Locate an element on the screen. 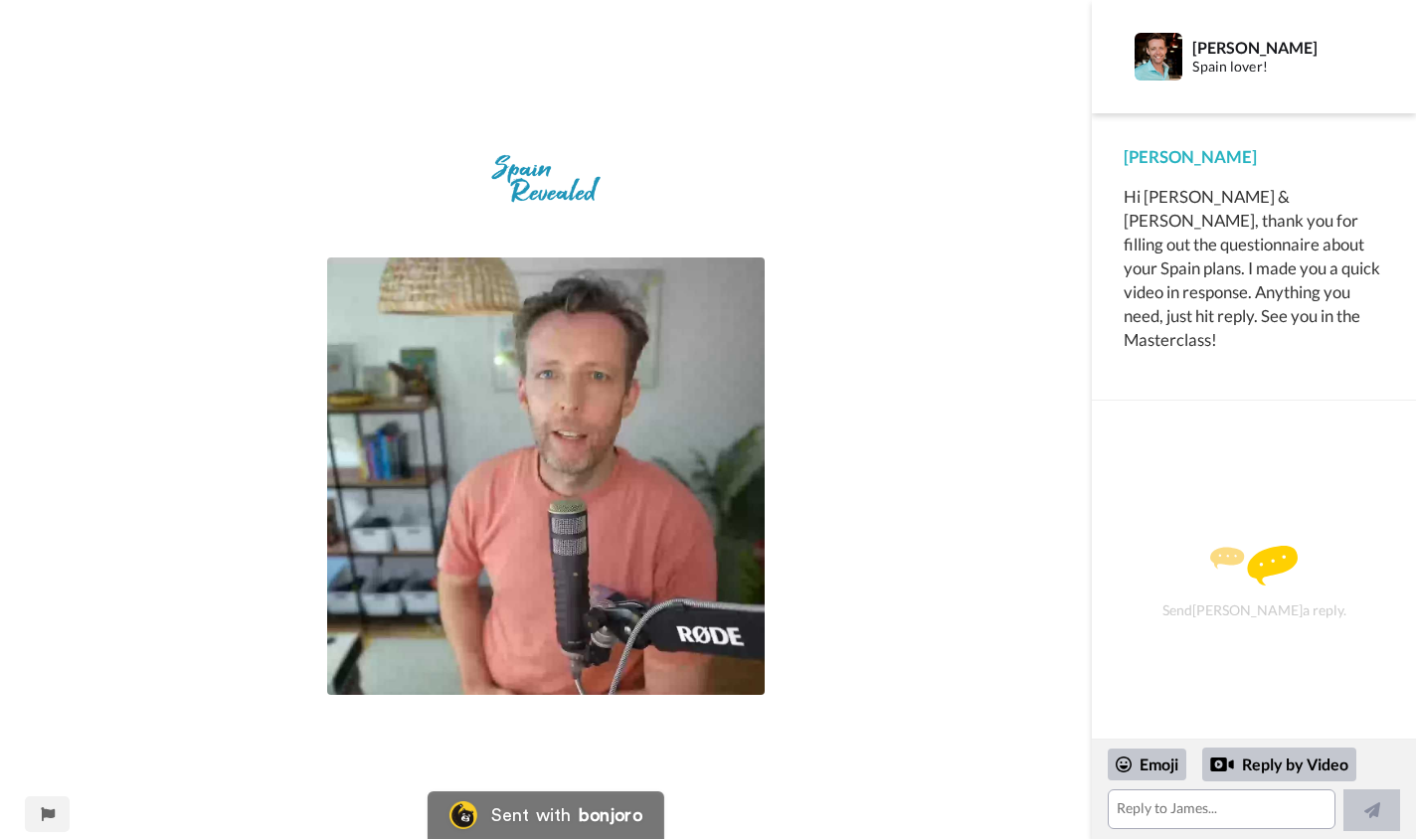  img: Profile Image is located at coordinates (1158, 57).